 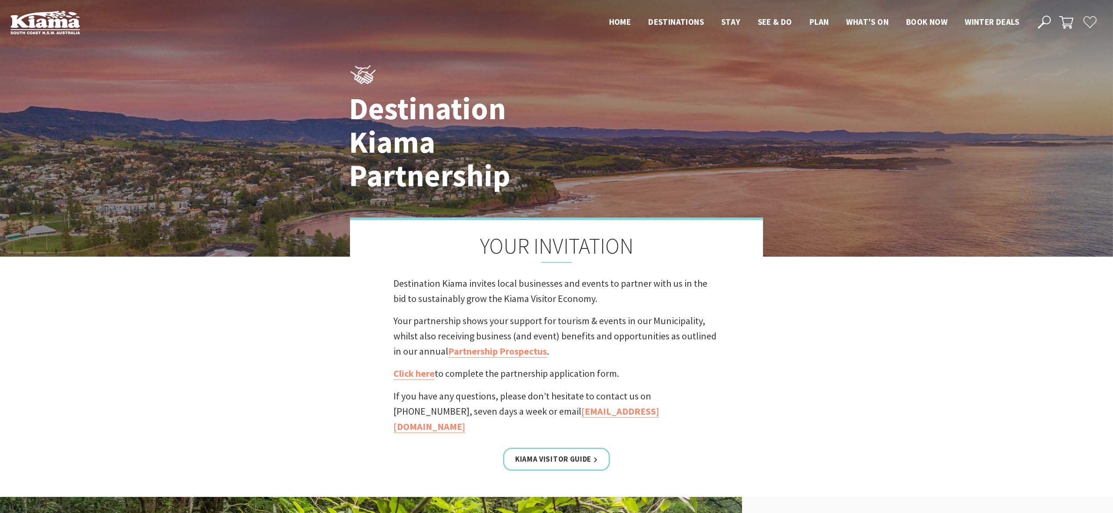 I want to click on span: See & Do, so click(x=775, y=22).